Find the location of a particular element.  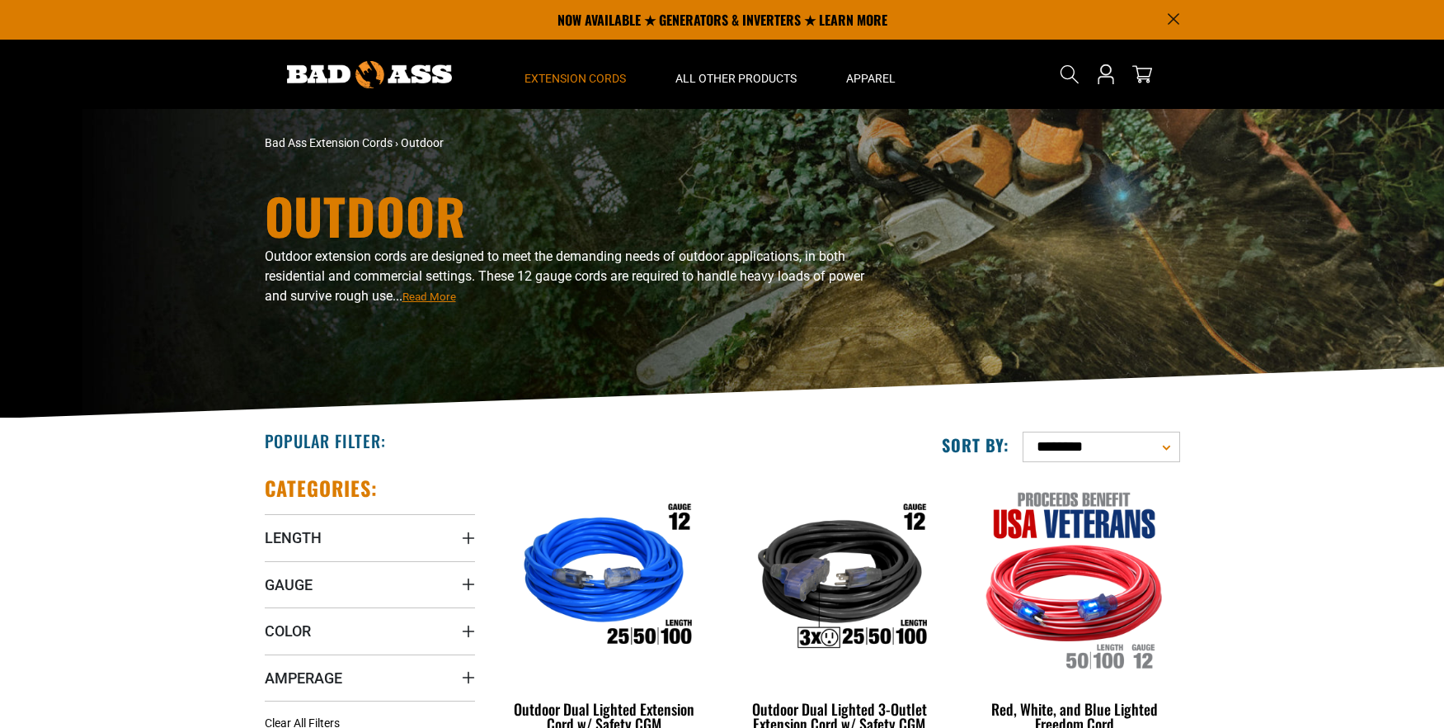

h2: Categories: is located at coordinates (322, 487).